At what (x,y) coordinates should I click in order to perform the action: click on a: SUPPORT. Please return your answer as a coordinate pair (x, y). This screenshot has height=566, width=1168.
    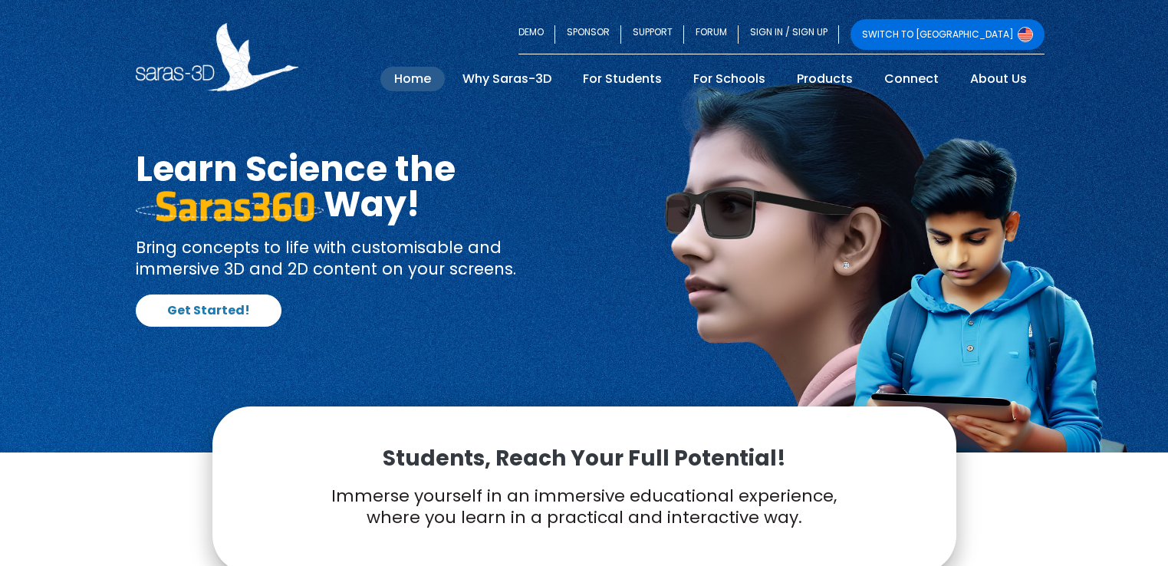
    Looking at the image, I should click on (653, 35).